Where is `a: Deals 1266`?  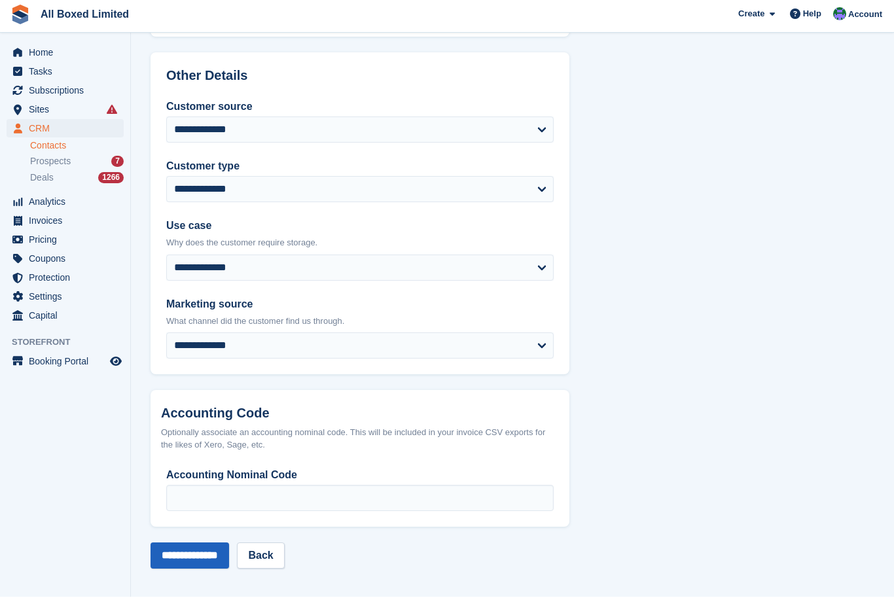 a: Deals 1266 is located at coordinates (77, 181).